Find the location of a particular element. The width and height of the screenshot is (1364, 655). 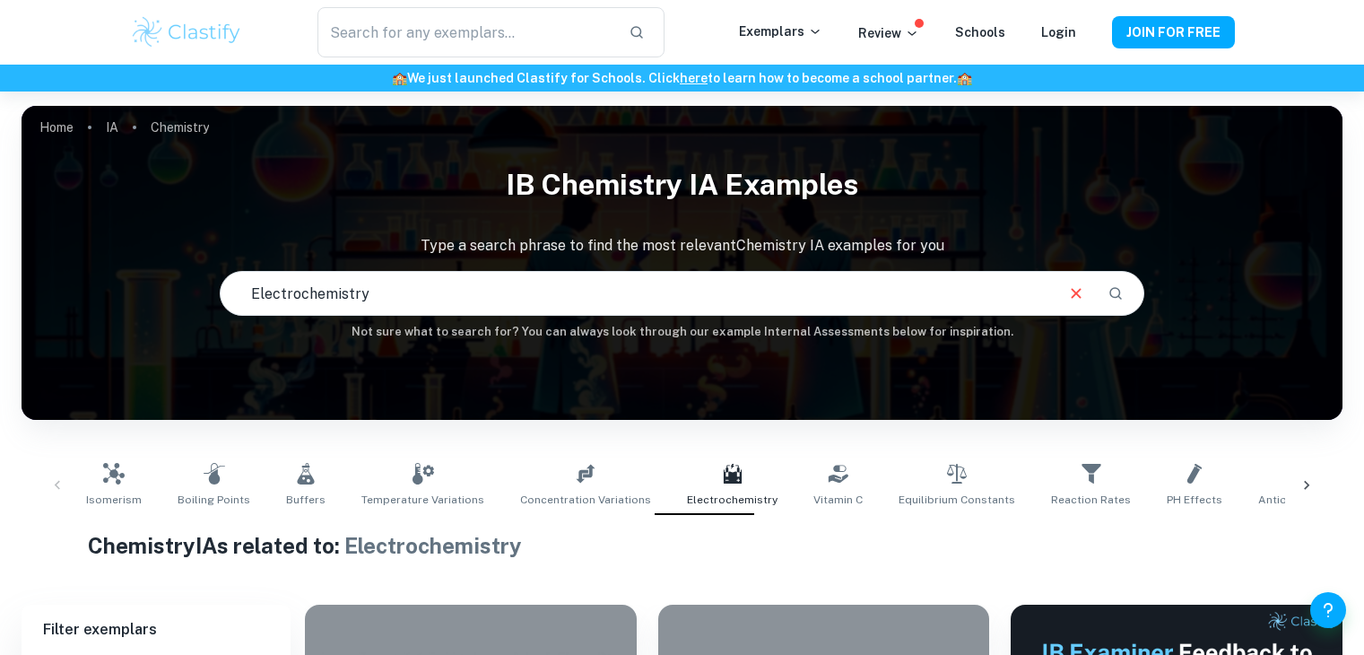

button: Search is located at coordinates (1115, 293).